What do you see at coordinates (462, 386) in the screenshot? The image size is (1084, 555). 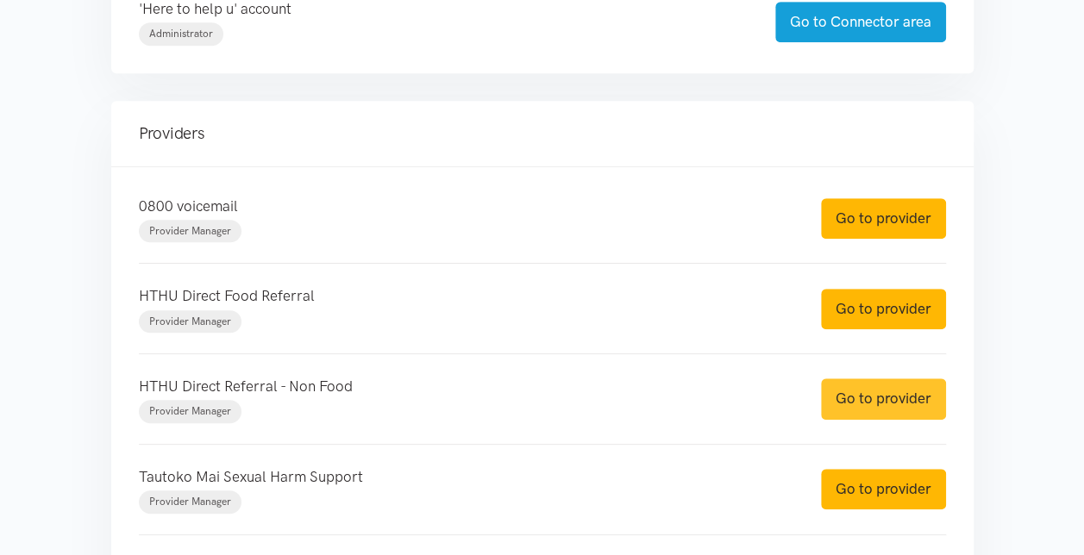 I see `p: HTHU Direct Referral - Non Food` at bounding box center [462, 386].